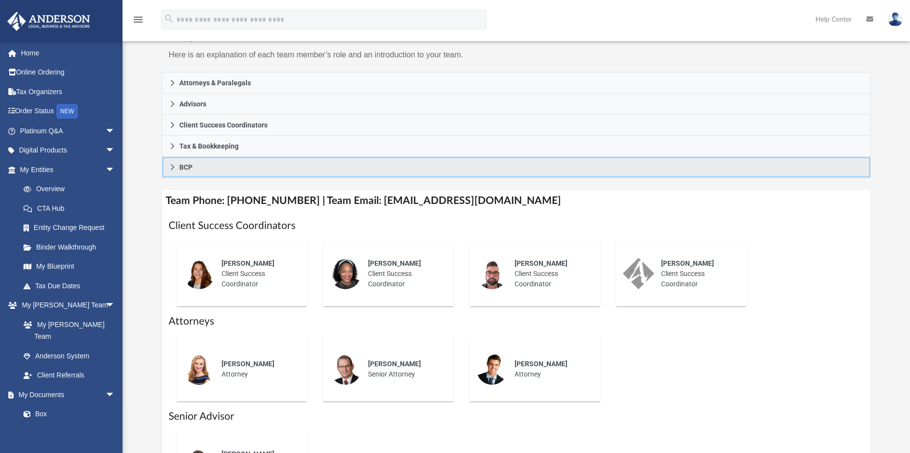 Image resolution: width=910 pixels, height=453 pixels. Describe the element at coordinates (516, 146) in the screenshot. I see `a: Tax & Bookkeeping` at that location.